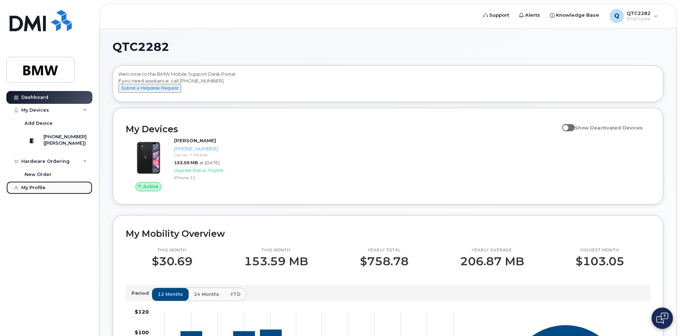  I want to click on tspan: $120, so click(142, 312).